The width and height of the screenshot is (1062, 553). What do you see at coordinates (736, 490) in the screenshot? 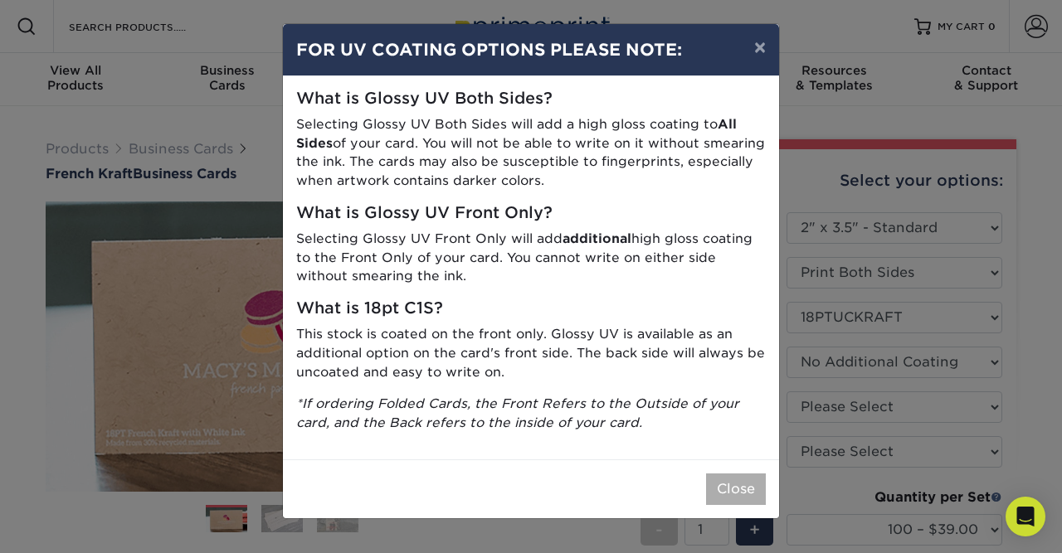
I see `button: Close` at bounding box center [736, 490].